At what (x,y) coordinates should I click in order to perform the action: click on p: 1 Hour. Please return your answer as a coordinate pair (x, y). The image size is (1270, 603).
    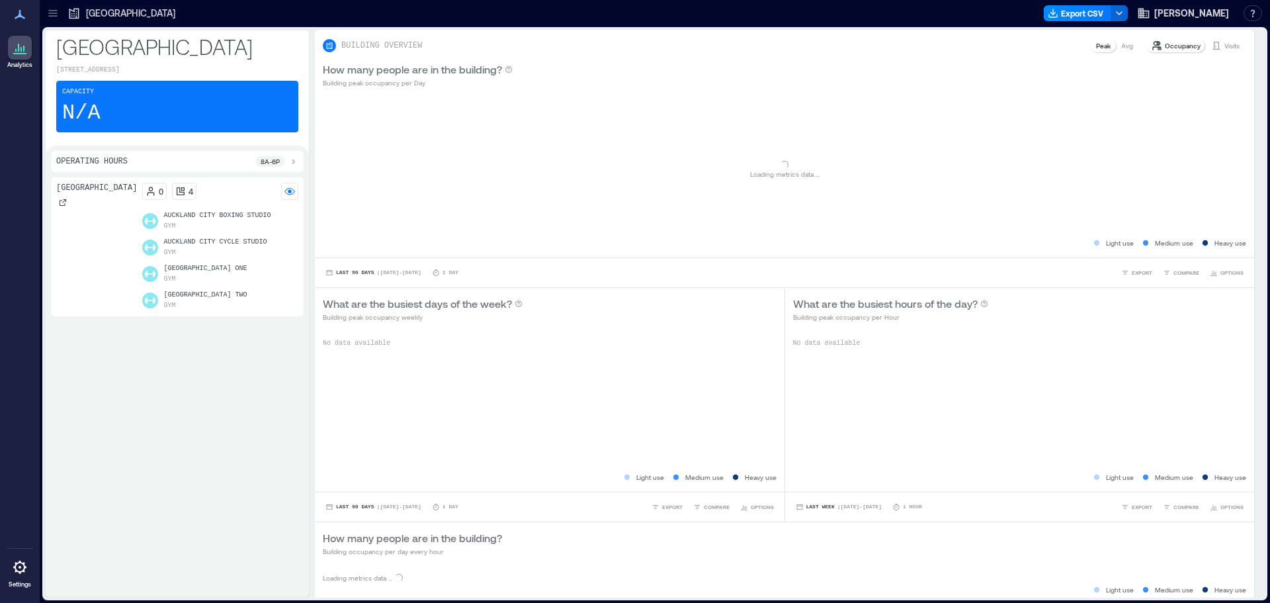
    Looking at the image, I should click on (912, 507).